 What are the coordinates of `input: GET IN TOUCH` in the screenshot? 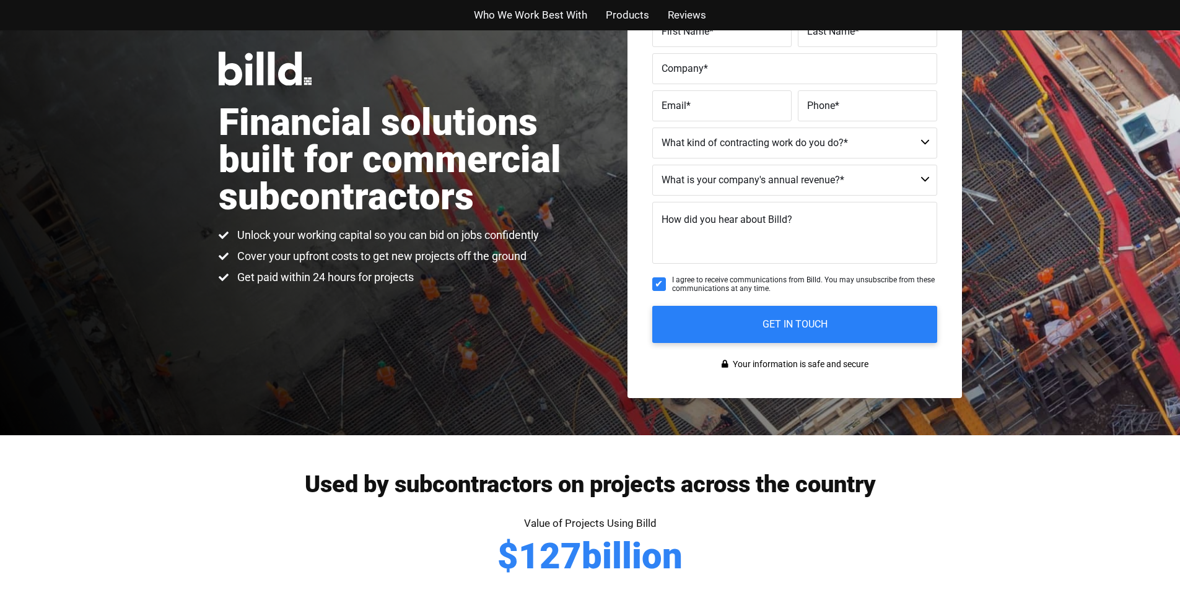 It's located at (795, 325).